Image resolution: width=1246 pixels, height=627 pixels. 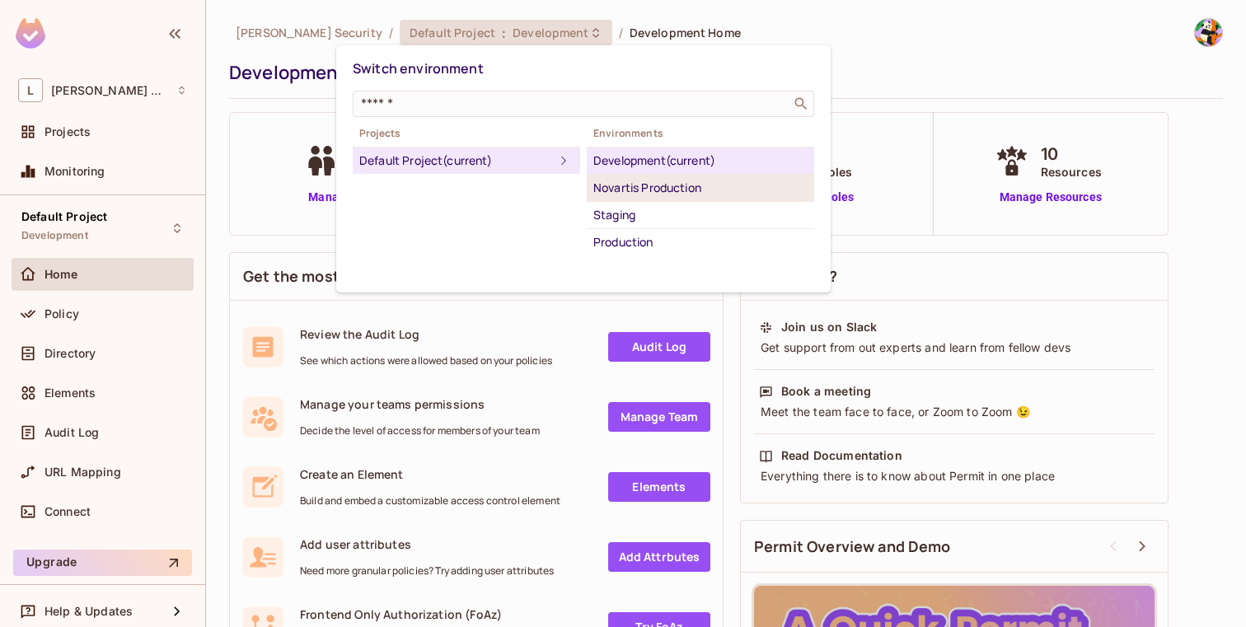 I want to click on div: Staging, so click(x=701, y=215).